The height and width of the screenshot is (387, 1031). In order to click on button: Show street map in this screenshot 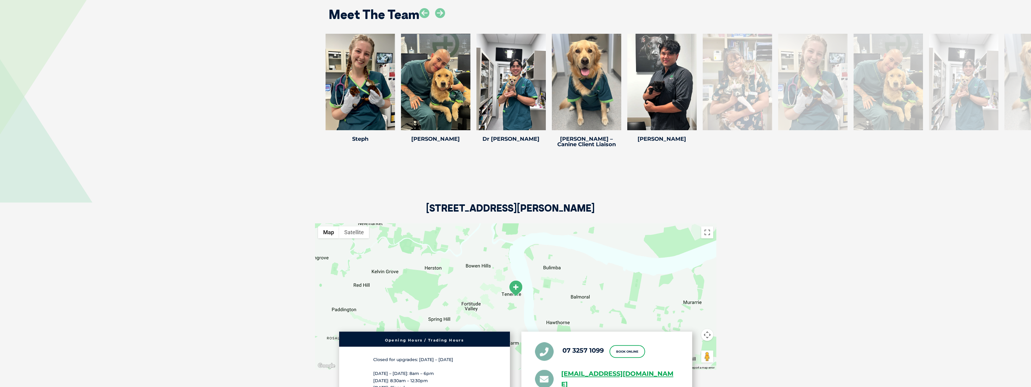, I will do `click(328, 233)`.